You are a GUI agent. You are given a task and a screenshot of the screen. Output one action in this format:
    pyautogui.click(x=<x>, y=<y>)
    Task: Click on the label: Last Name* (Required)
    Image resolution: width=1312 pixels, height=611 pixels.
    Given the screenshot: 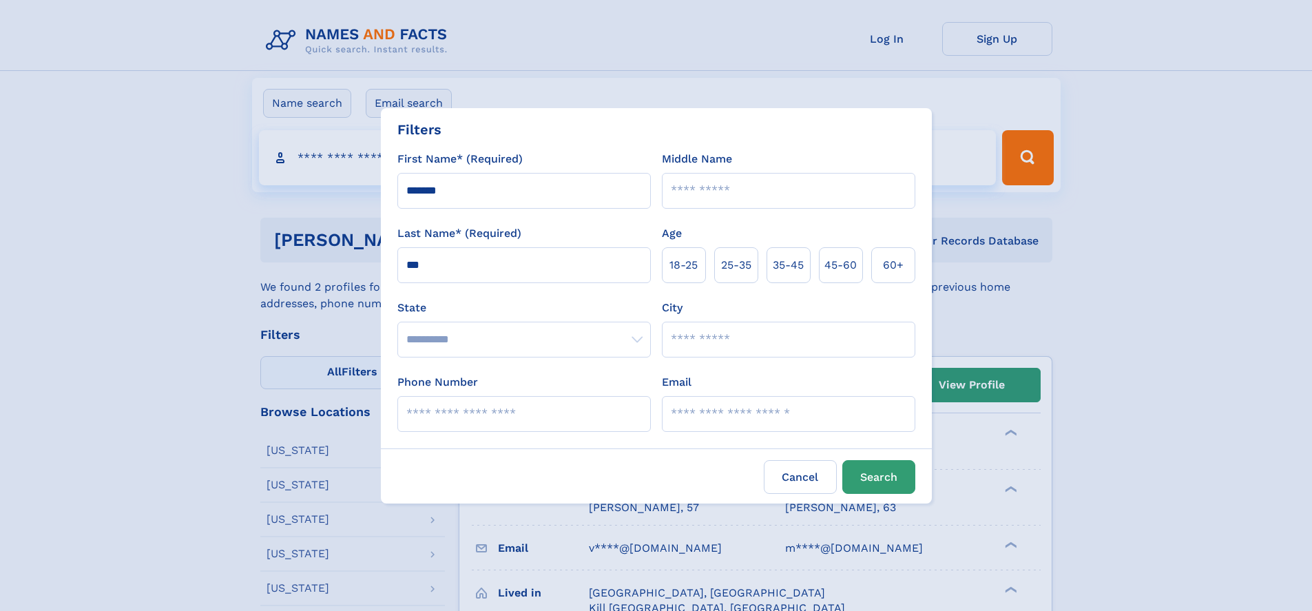 What is the action you would take?
    pyautogui.click(x=459, y=233)
    